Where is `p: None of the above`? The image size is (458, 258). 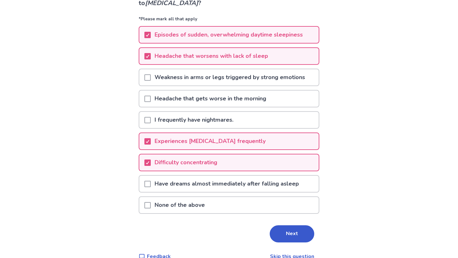
p: None of the above is located at coordinates (180, 205).